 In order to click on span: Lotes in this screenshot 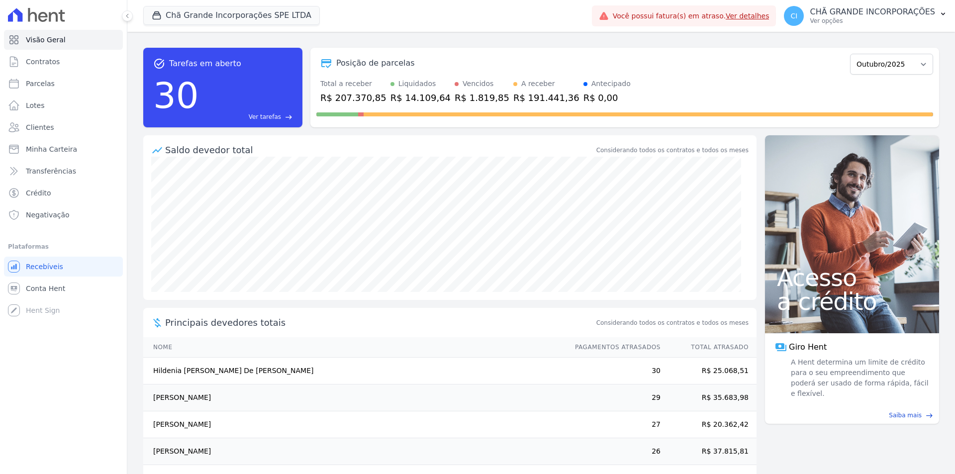, I will do `click(35, 105)`.